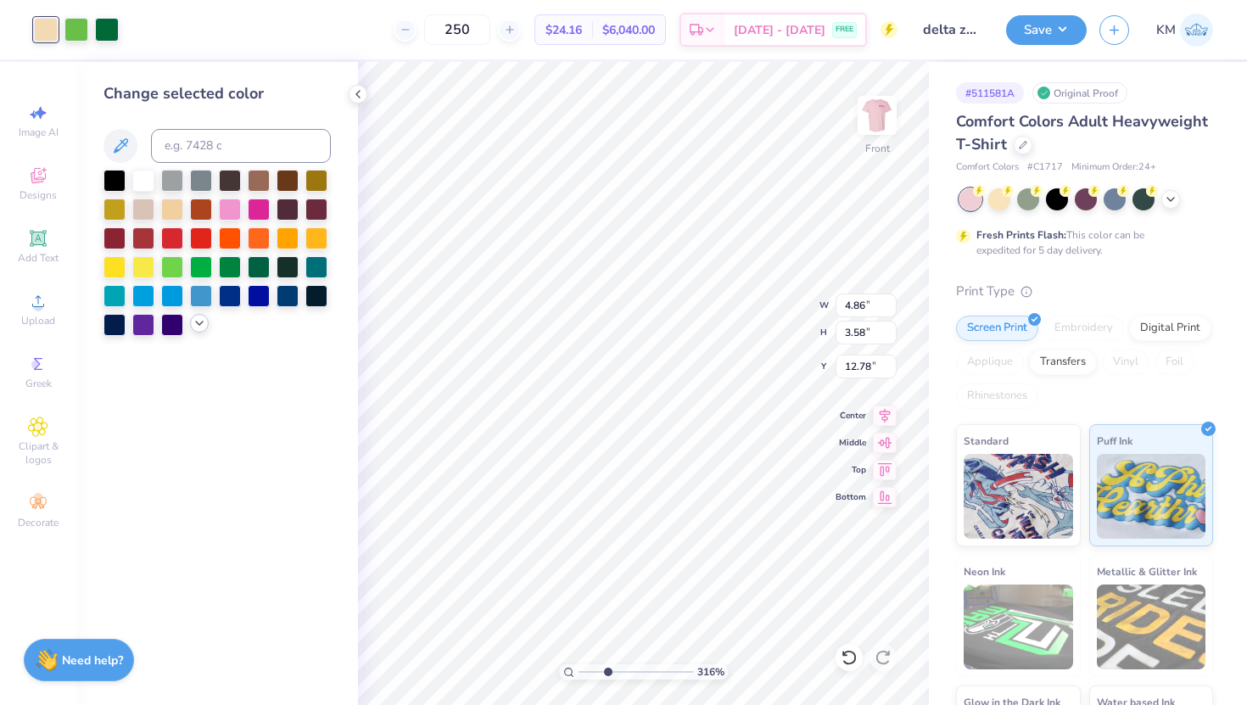  Describe the element at coordinates (990, 92) in the screenshot. I see `div: # 511581A` at that location.